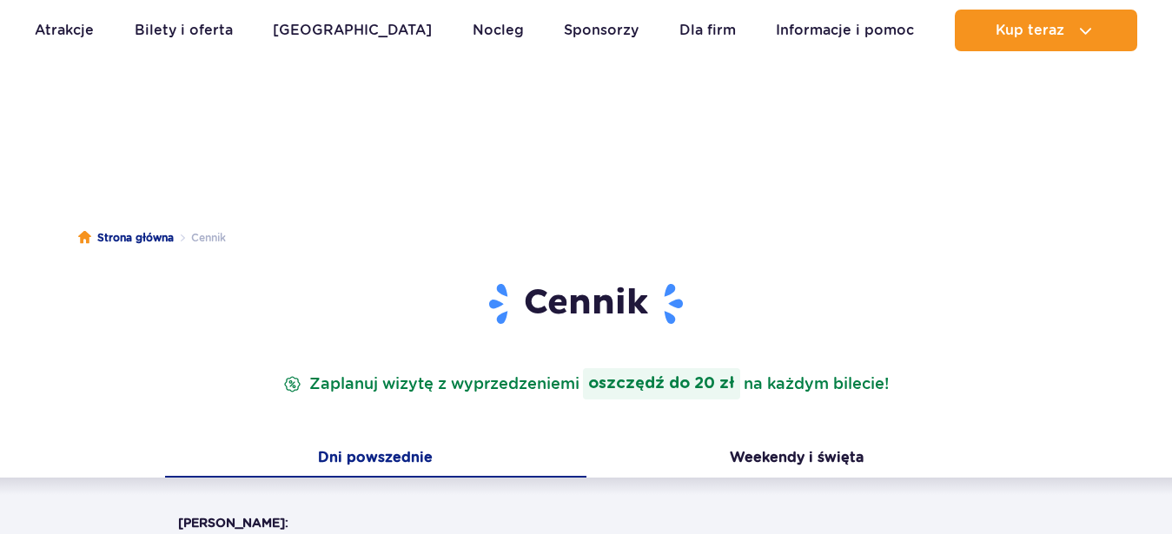 This screenshot has width=1172, height=534. I want to click on span: Kup teraz, so click(1029, 30).